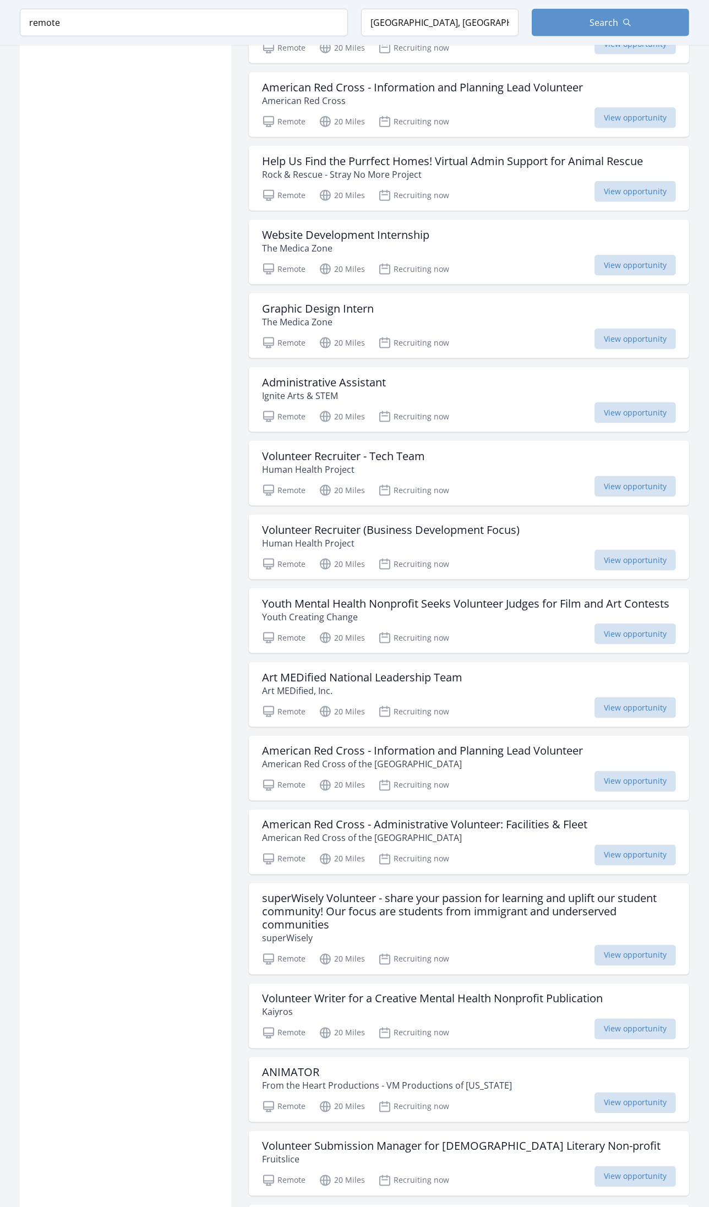  I want to click on h3: Help Us Find the Purrfect Homes! Virtual Admin Support for Animal Rescue, so click(453, 161).